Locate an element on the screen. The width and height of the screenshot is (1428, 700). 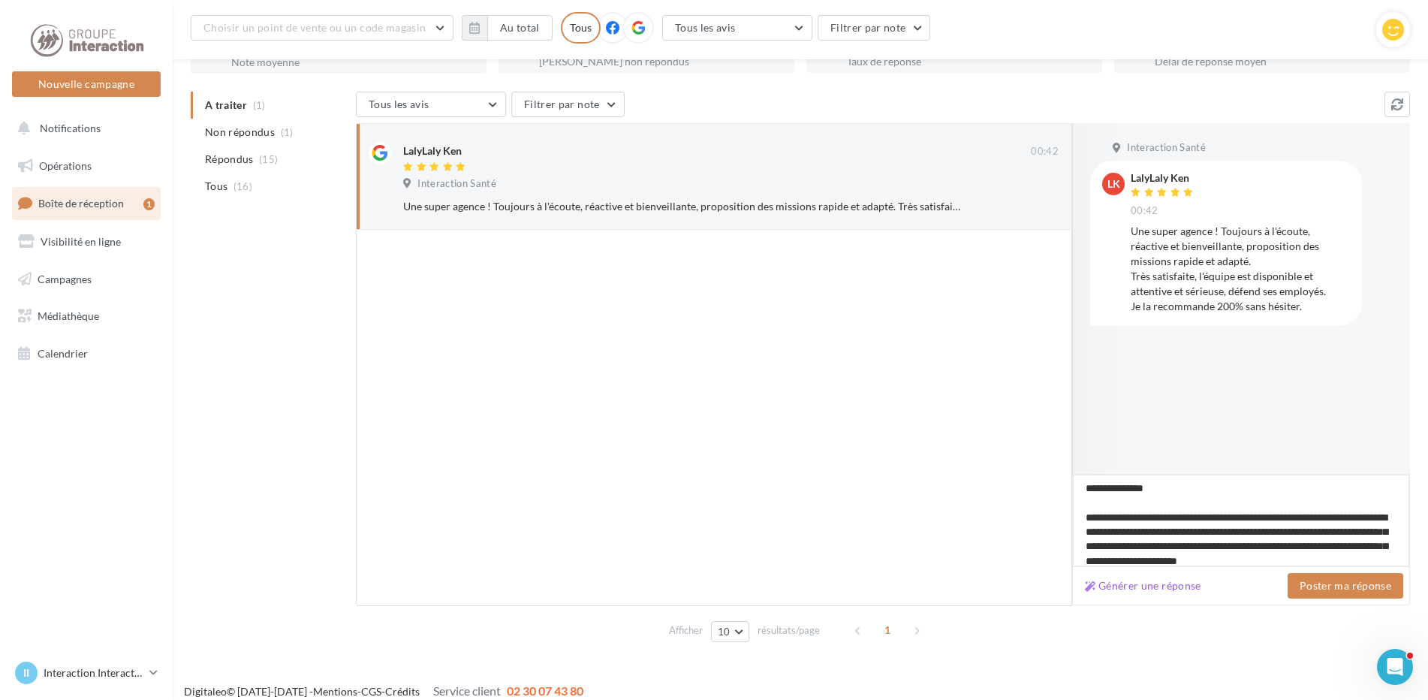
span: Choisir un point de vente ou un code magasin is located at coordinates (315, 27).